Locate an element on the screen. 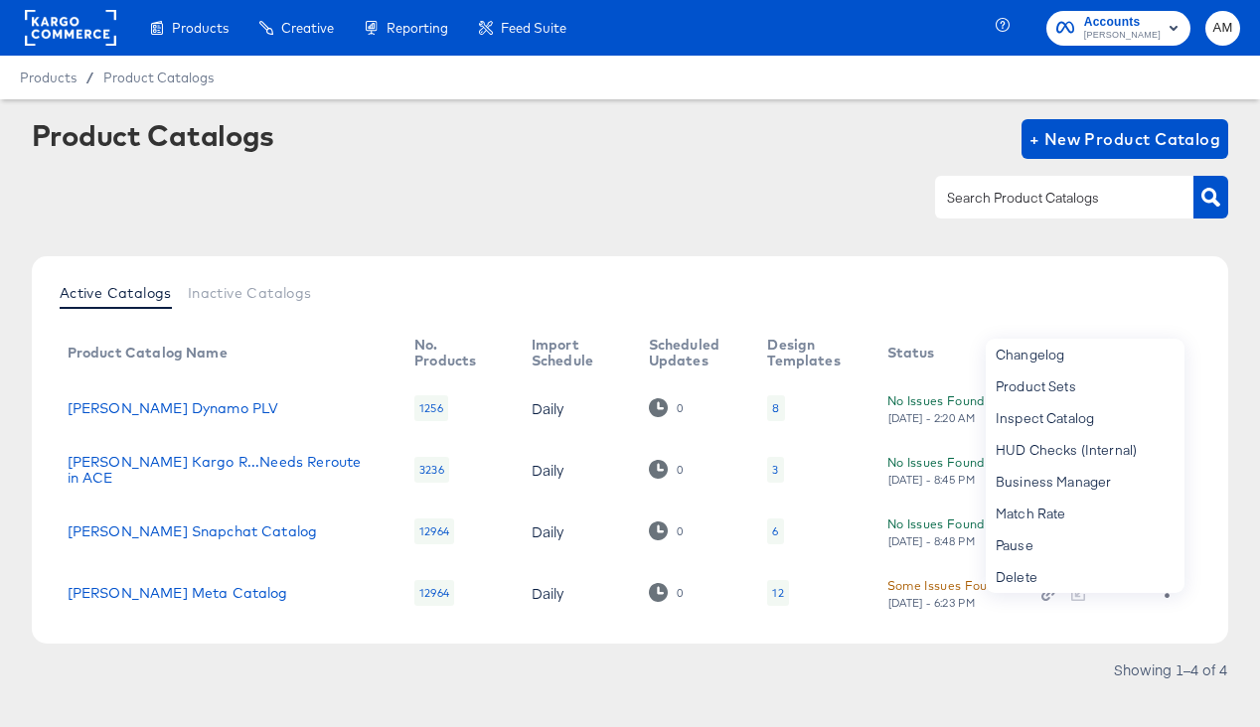 The image size is (1260, 727). span: Product Catalogs is located at coordinates (158, 78).